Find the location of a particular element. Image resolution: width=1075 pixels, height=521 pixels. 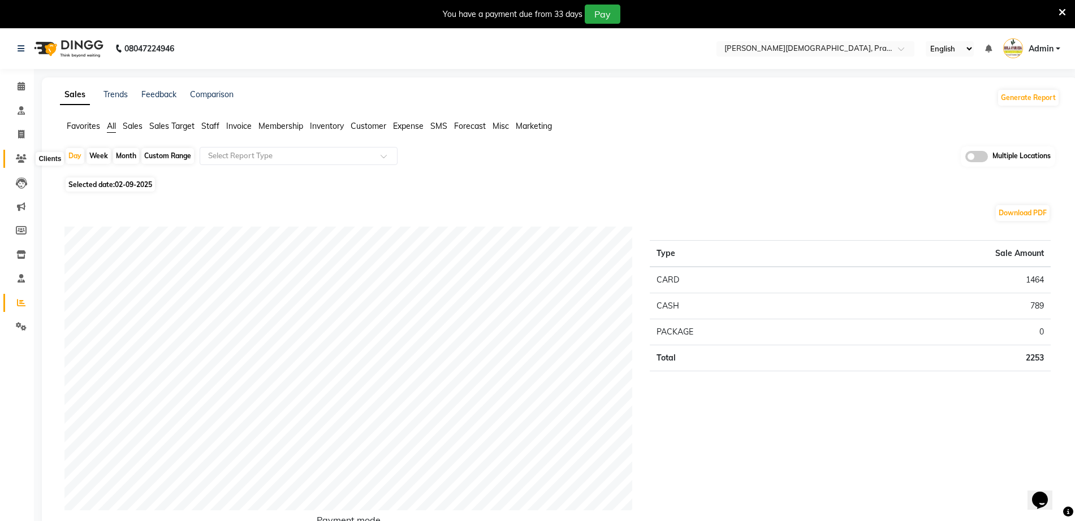

td: Total is located at coordinates (739, 358).